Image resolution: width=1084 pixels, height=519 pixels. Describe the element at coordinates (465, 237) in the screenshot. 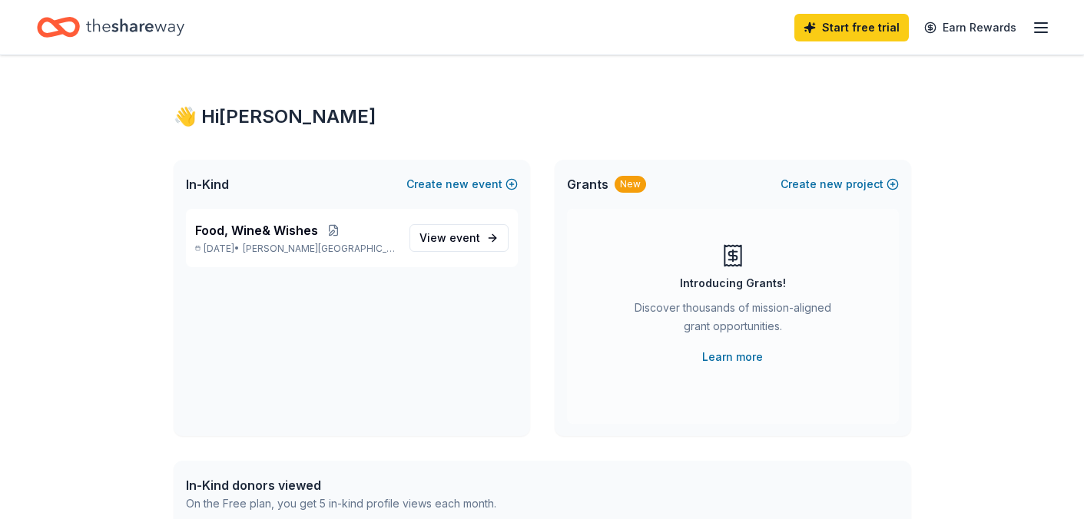

I see `span: event` at that location.